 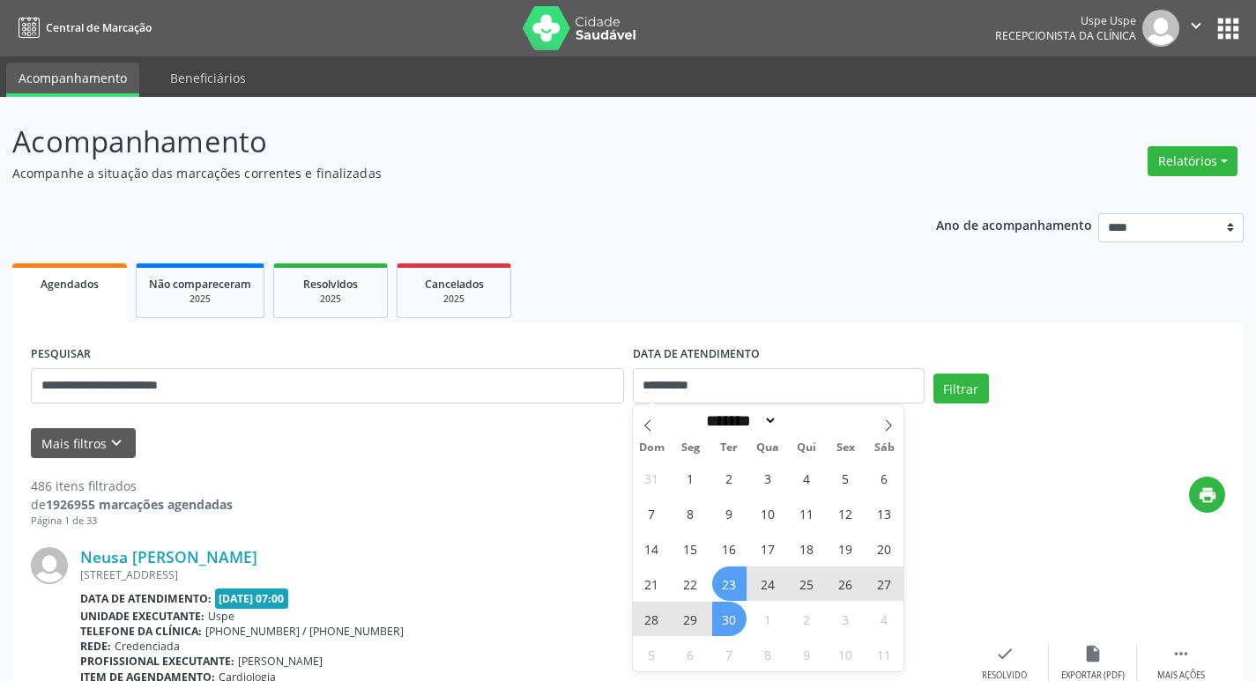 I want to click on span: Setembro 7, 2025, so click(x=651, y=513).